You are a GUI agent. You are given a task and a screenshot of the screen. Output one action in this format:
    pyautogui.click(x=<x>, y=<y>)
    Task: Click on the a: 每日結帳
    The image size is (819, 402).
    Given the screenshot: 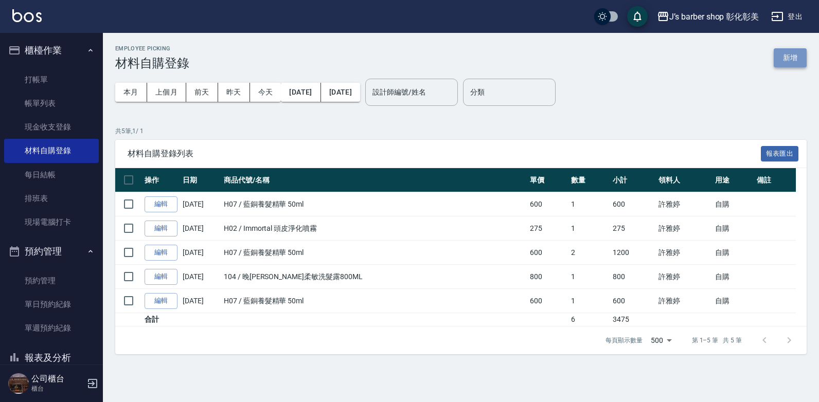 What is the action you would take?
    pyautogui.click(x=51, y=175)
    